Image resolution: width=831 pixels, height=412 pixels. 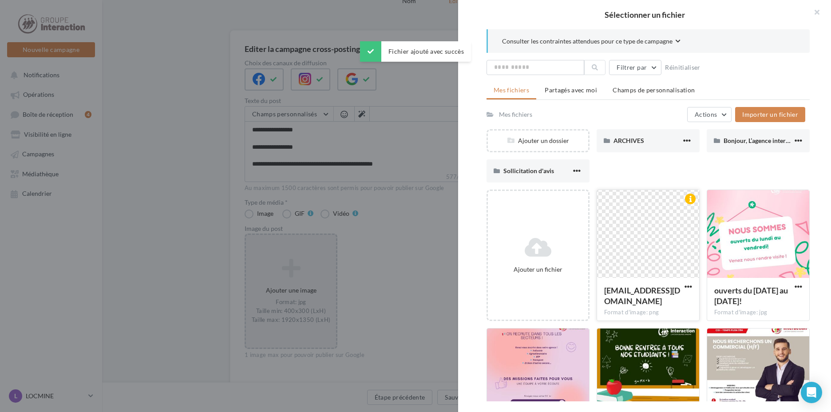 What do you see at coordinates (515, 114) in the screenshot?
I see `div: Mes fichiers` at bounding box center [515, 114].